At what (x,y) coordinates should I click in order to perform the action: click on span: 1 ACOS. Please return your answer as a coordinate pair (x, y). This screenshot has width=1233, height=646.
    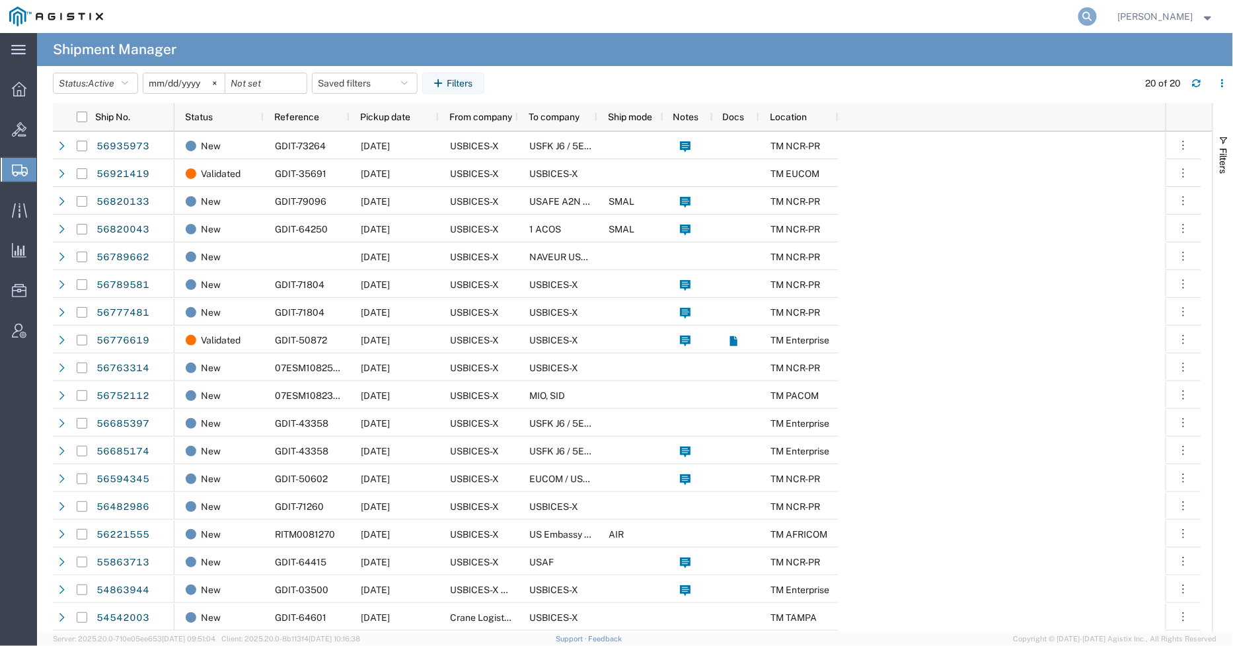
    Looking at the image, I should click on (545, 229).